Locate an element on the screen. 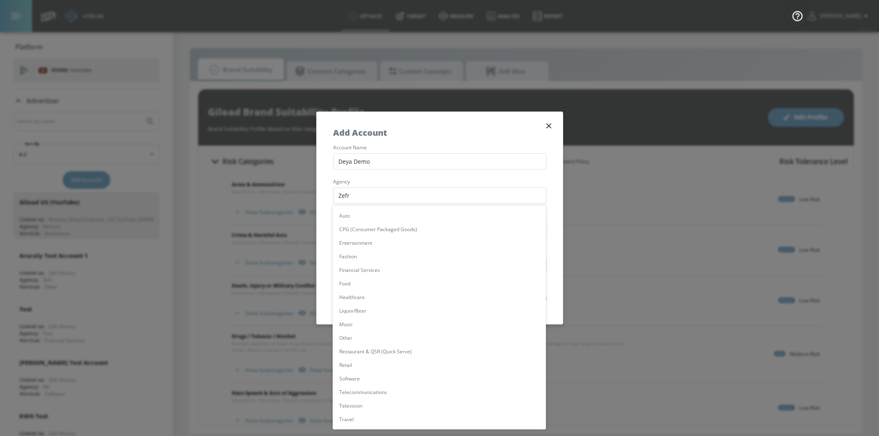 The height and width of the screenshot is (436, 879). li: Auto is located at coordinates (439, 216).